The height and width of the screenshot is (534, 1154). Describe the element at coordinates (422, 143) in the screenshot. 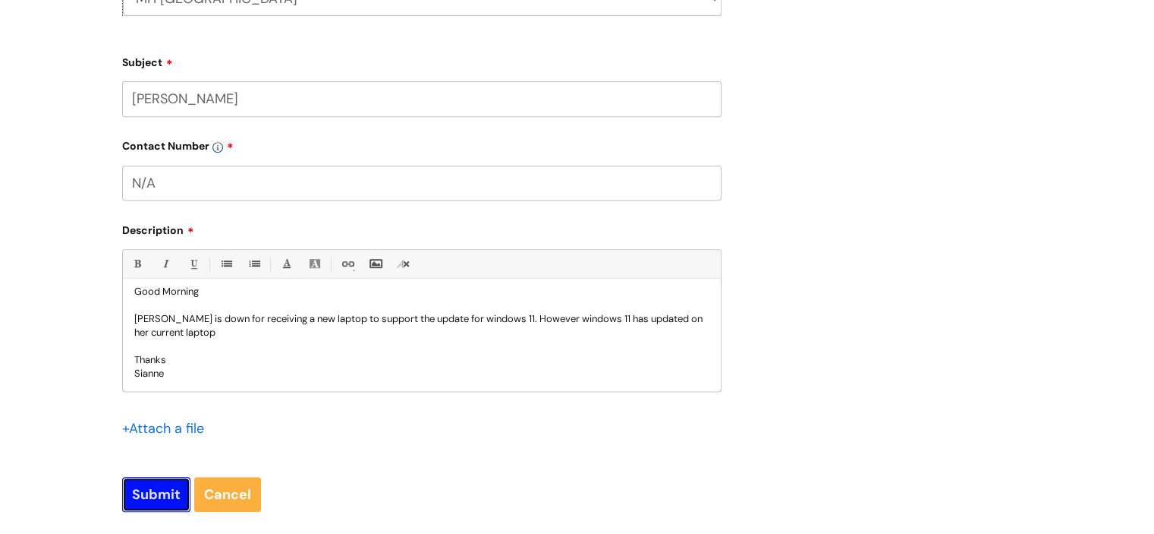

I see `label: Contact Number` at that location.